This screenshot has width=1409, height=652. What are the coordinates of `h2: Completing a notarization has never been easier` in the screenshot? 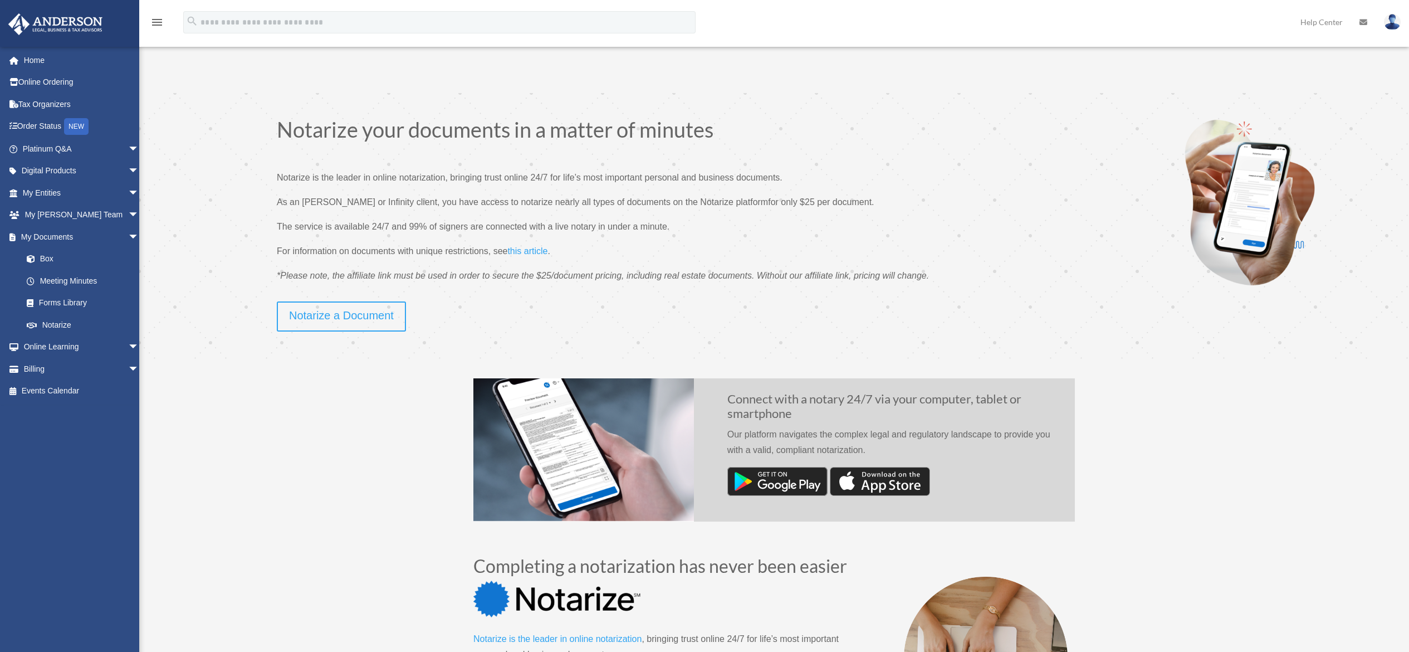 It's located at (668, 569).